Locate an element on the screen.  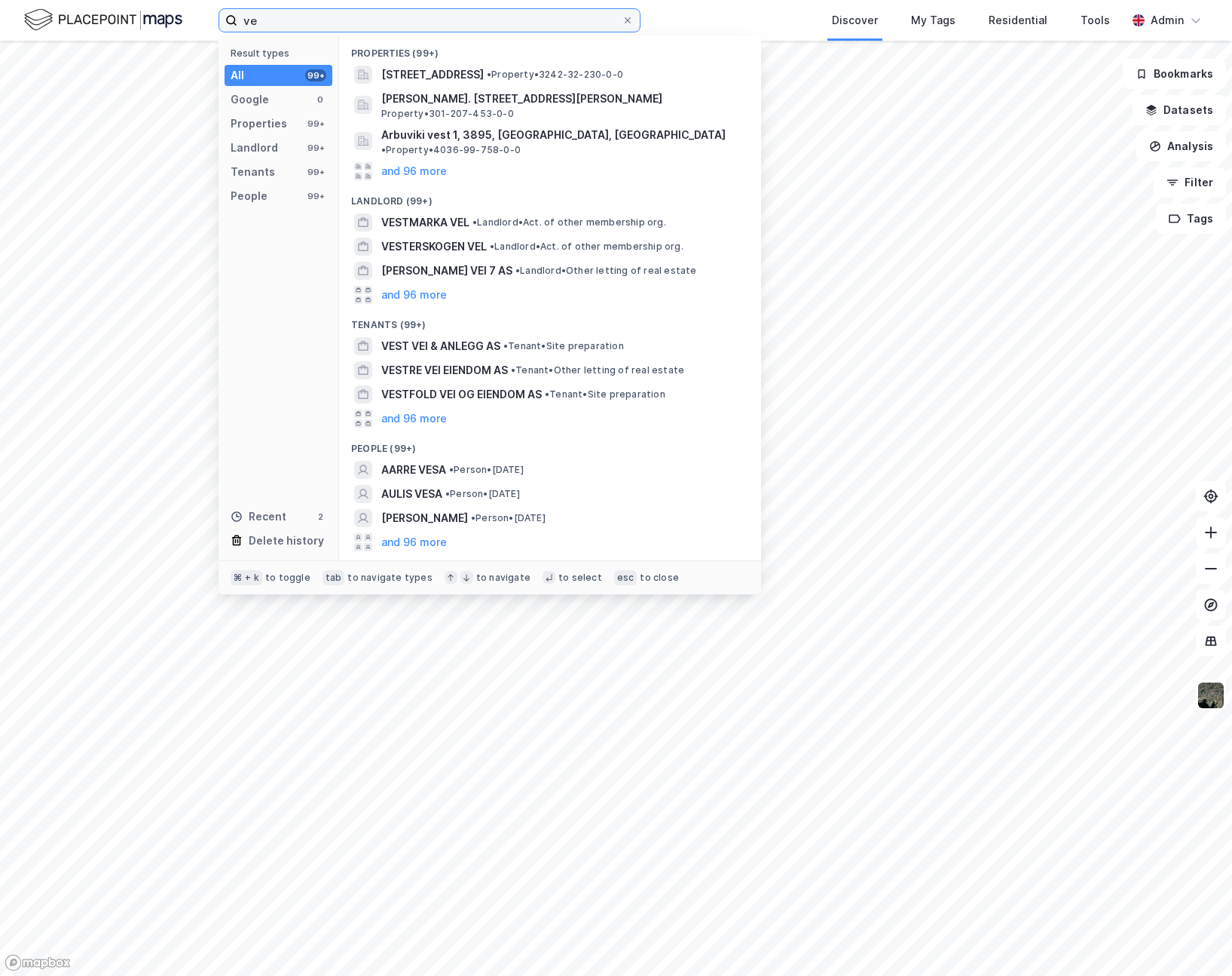
button: Datasets is located at coordinates (1179, 110).